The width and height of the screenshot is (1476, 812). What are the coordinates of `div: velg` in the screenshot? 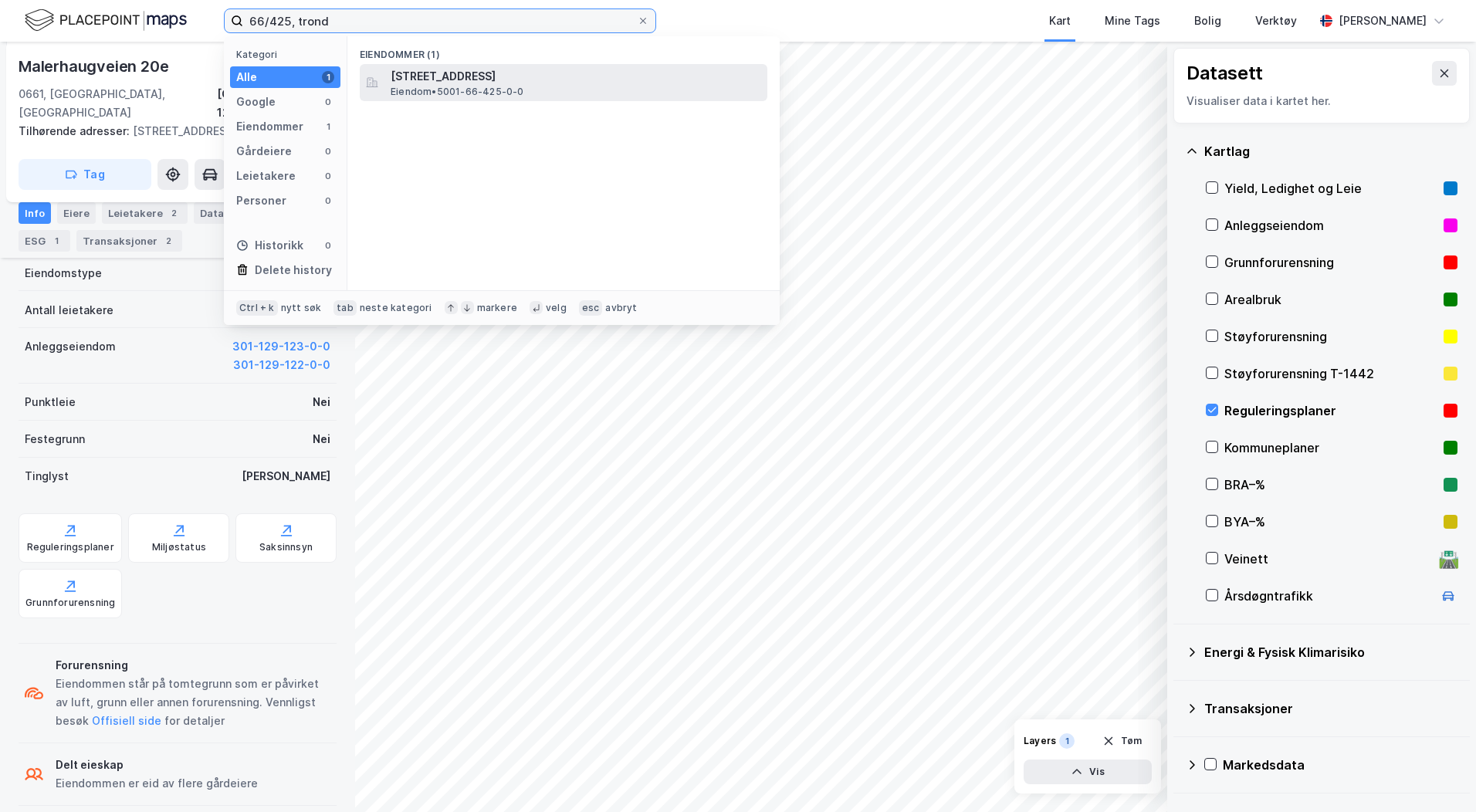 It's located at (556, 308).